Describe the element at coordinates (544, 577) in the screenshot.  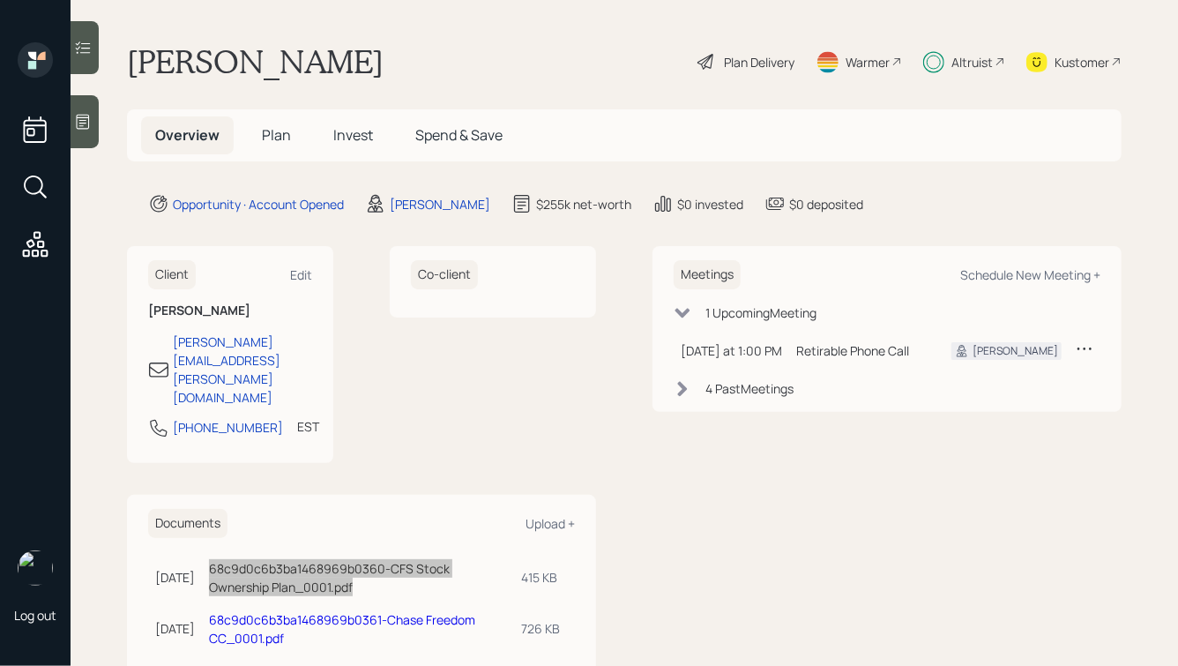
I see `div: 415 KB` at that location.